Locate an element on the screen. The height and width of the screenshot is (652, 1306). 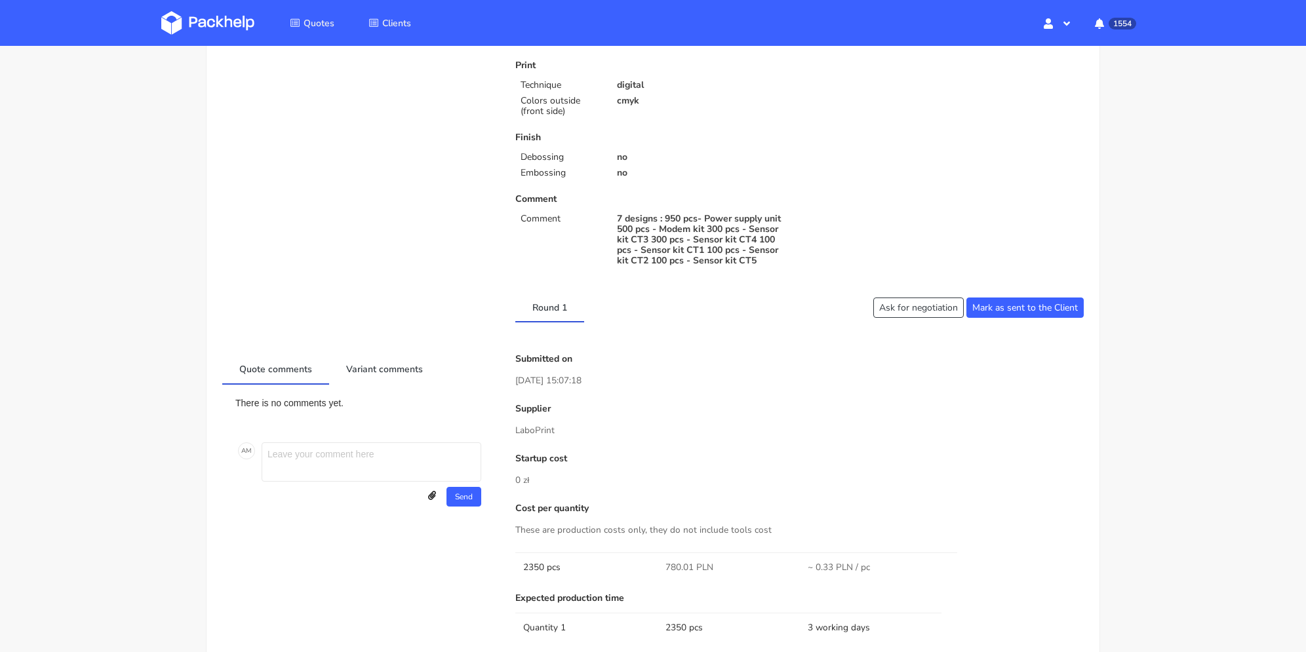
p: 0 zł is located at coordinates (799, 480).